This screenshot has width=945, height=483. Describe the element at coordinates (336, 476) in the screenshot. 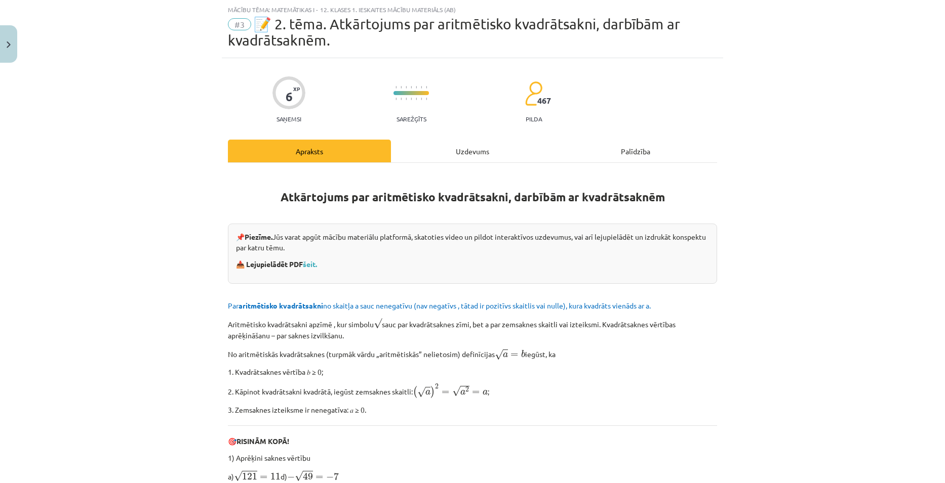

I see `span: 7` at that location.